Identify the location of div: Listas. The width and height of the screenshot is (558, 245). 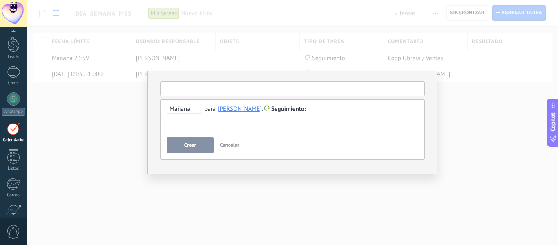
(13, 168).